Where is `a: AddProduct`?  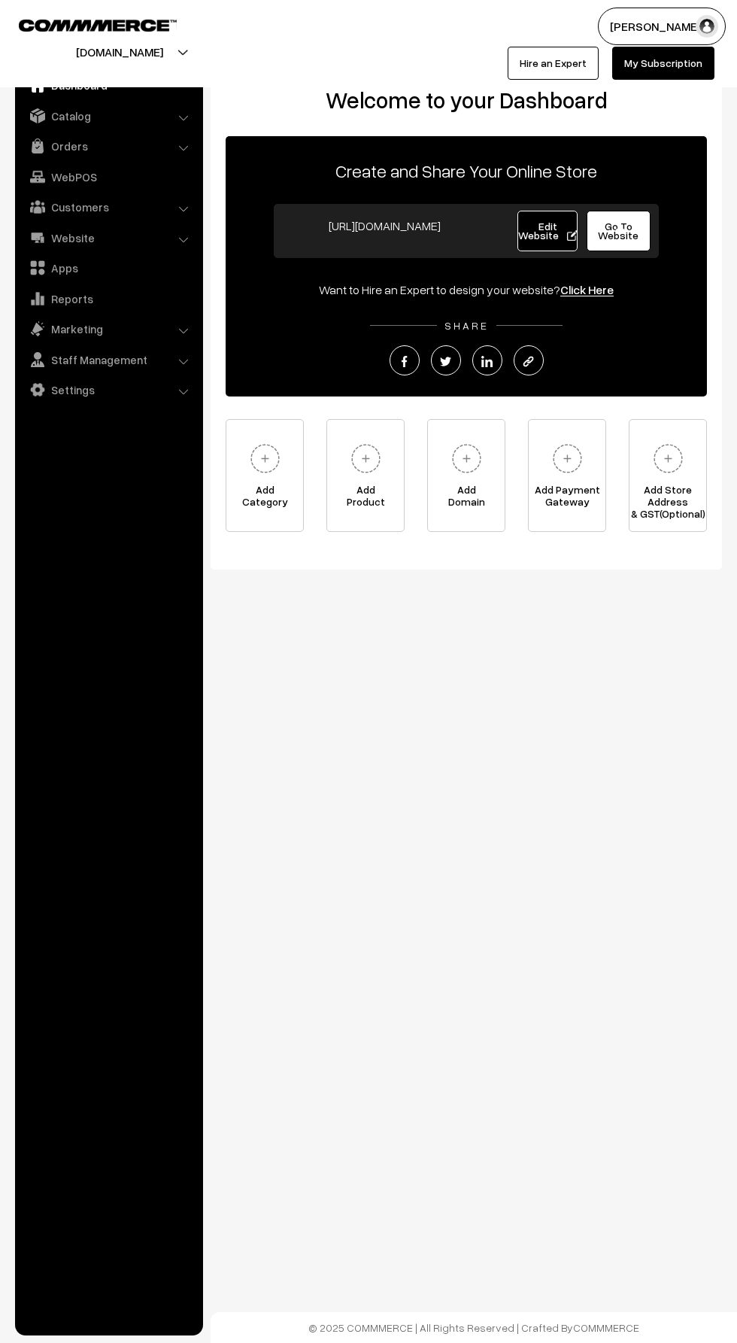 a: AddProduct is located at coordinates (366, 475).